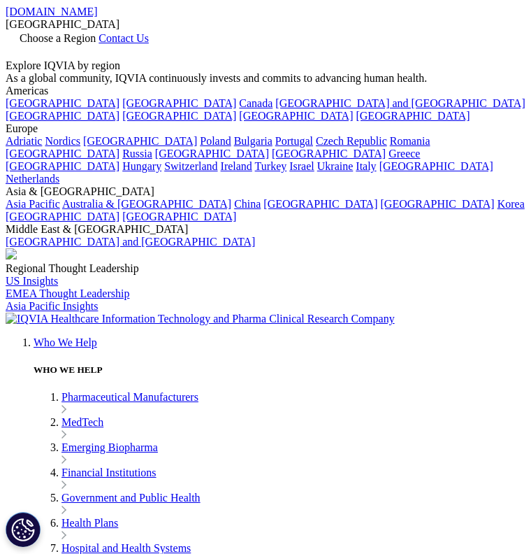  Describe the element at coordinates (200, 319) in the screenshot. I see `img: IQVIA Healthcare Information Technology and Pharma Clinical Research Company` at that location.